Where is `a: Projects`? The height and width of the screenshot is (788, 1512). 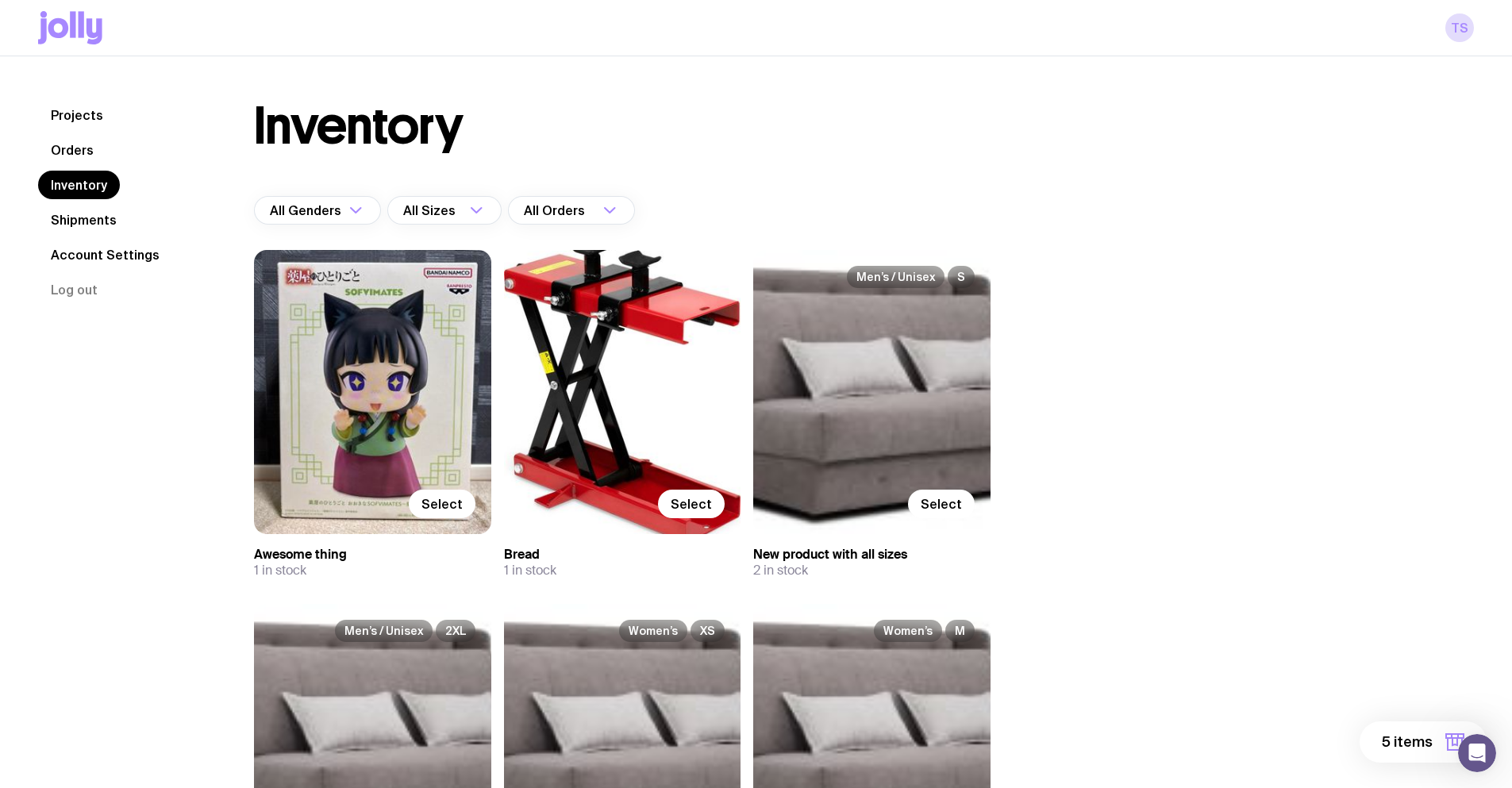
a: Projects is located at coordinates (76, 115).